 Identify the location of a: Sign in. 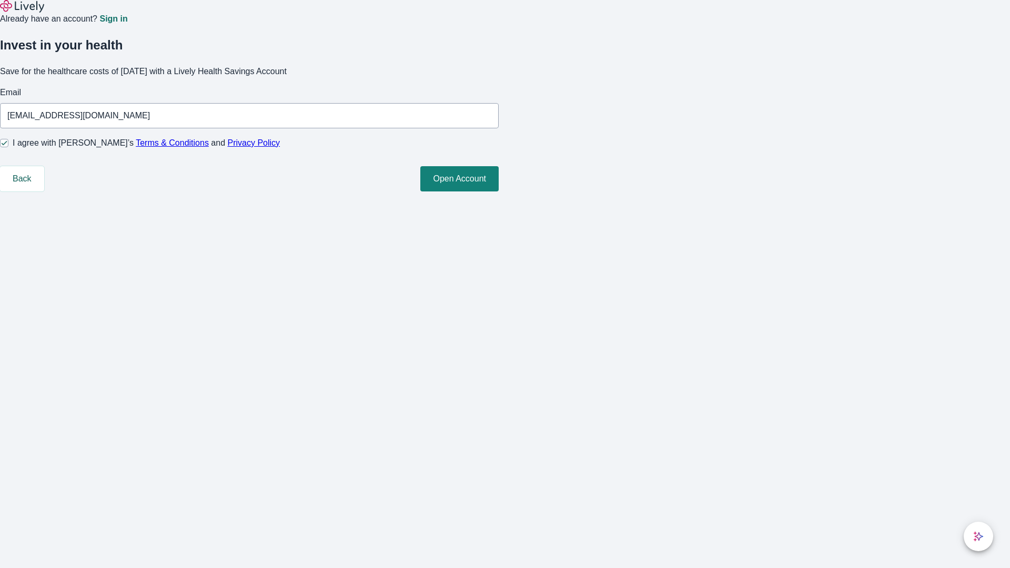
(113, 19).